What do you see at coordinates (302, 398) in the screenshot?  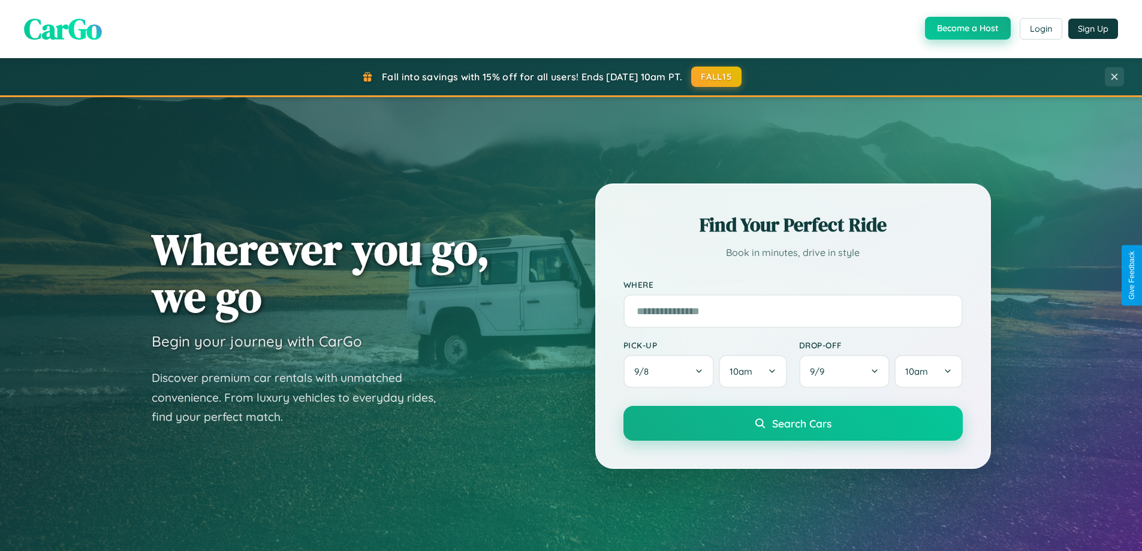 I see `p: Discover premium car rentals with unmatched convenience. From luxury vehicles to everyday rides, ...` at bounding box center [302, 398].